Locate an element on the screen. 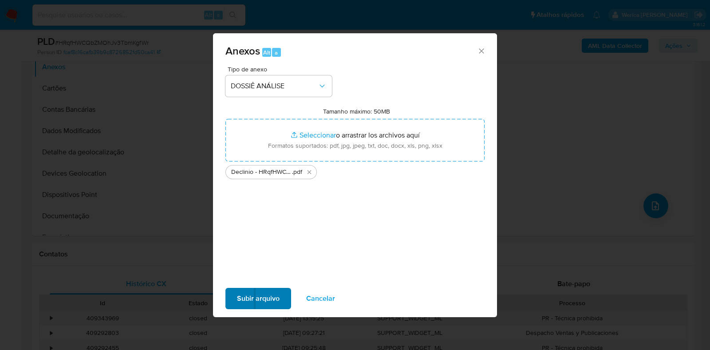 The image size is (710, 350). span: DOSSIÊ ANÁLISE is located at coordinates (274, 86).